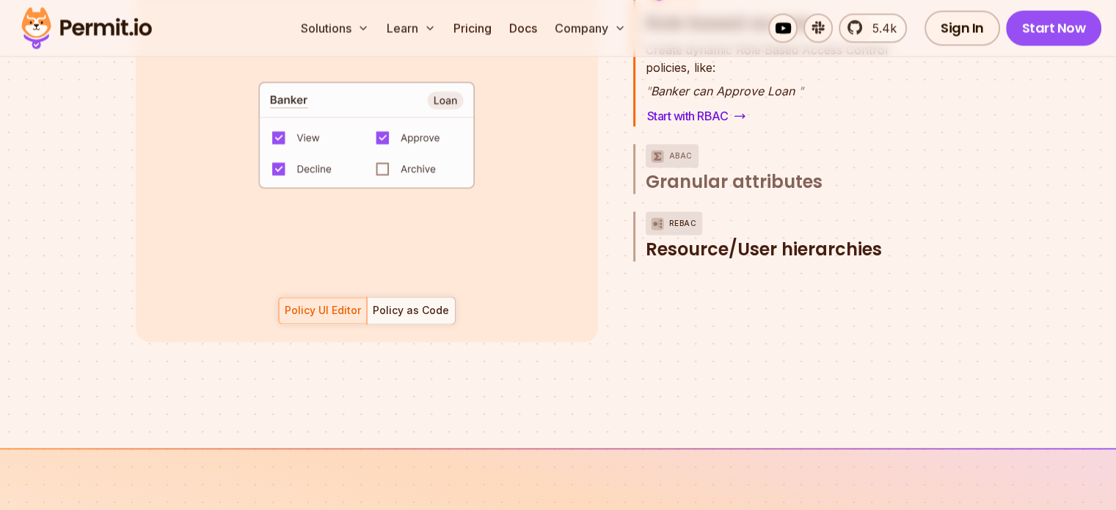 The height and width of the screenshot is (510, 1116). I want to click on button: ReBACResource/User hierarchies, so click(782, 236).